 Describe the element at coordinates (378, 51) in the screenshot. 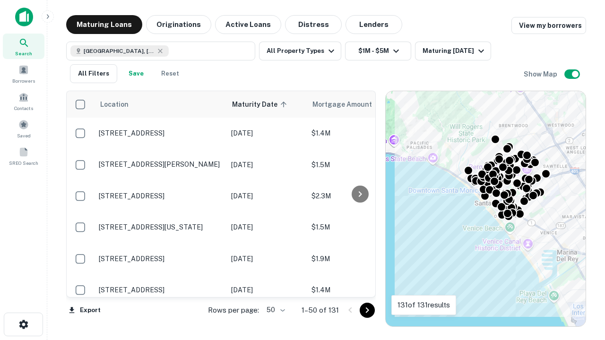

I see `button: $1M - $5M` at that location.